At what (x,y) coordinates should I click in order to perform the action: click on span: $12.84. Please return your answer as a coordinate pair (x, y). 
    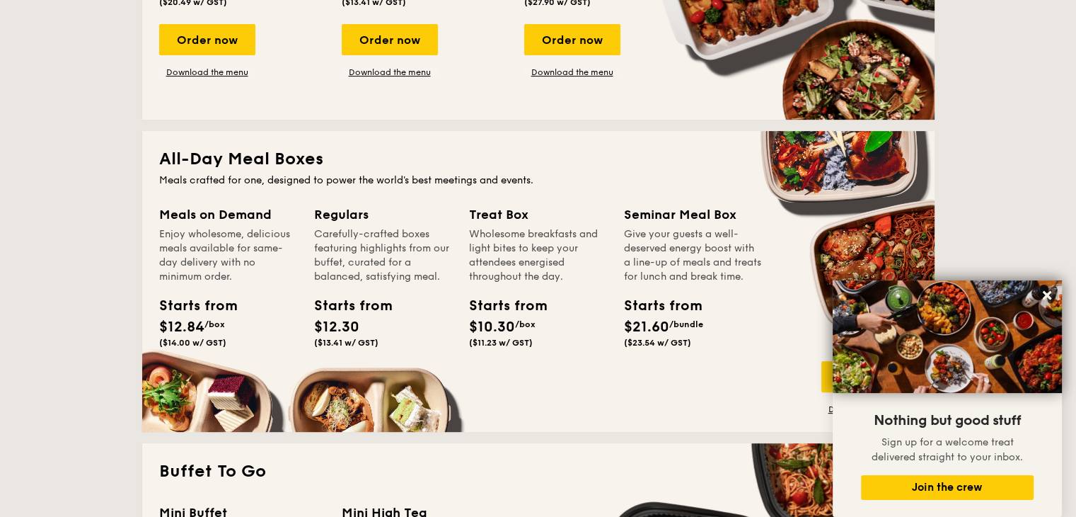
    Looking at the image, I should click on (182, 327).